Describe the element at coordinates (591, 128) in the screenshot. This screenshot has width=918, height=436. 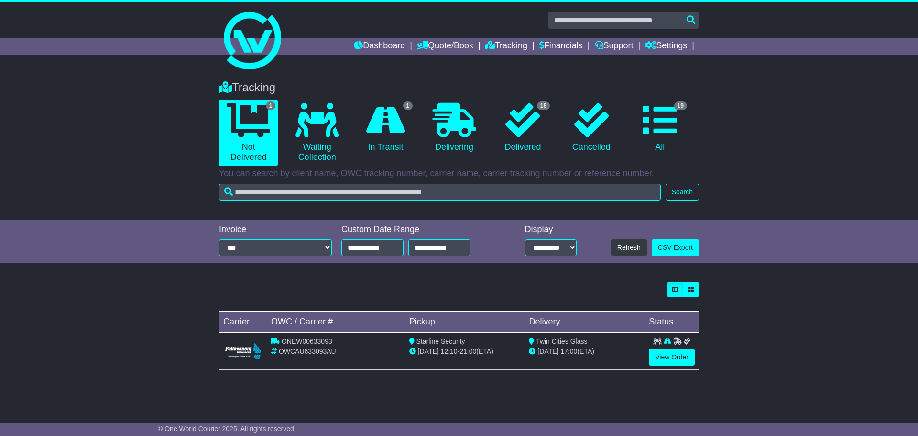
I see `a: Cancelled` at that location.